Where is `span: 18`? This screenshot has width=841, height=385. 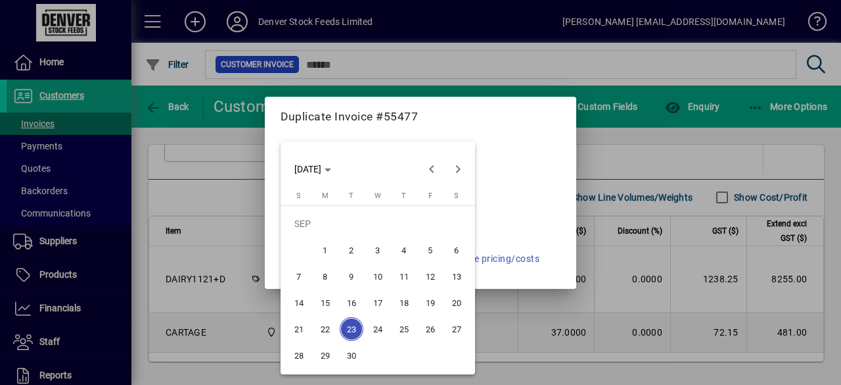 span: 18 is located at coordinates (404, 302).